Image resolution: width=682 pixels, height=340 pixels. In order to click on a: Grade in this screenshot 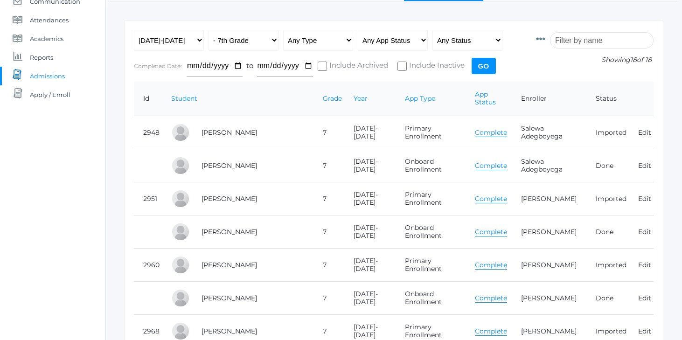, I will do `click(332, 98)`.